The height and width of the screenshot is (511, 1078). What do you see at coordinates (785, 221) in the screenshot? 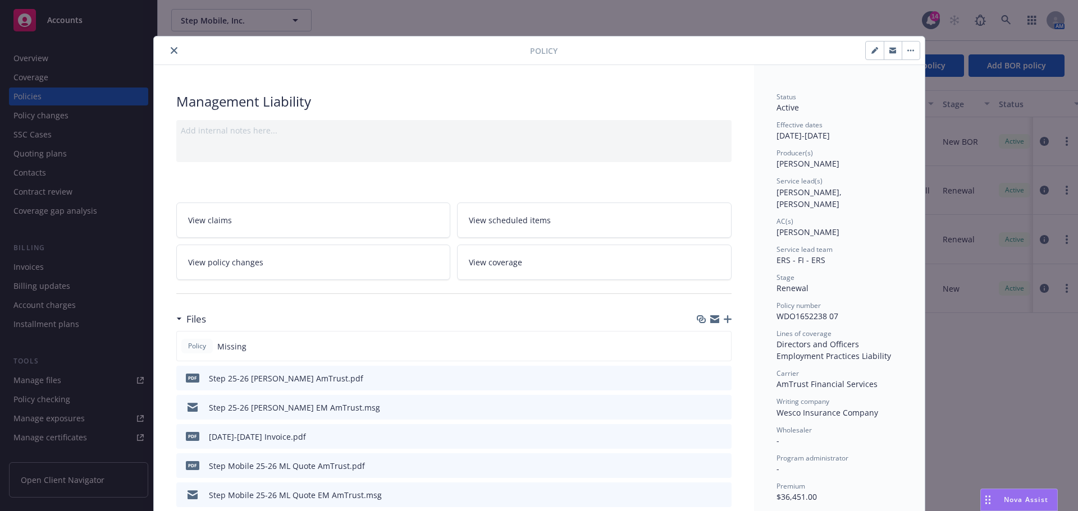
I see `span: AC(s)` at bounding box center [785, 221].